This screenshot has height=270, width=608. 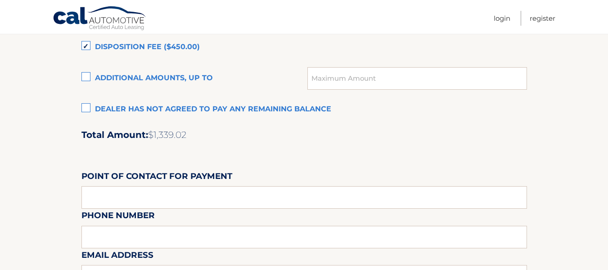 I want to click on label: Disposition Fee ($450.00), so click(x=304, y=47).